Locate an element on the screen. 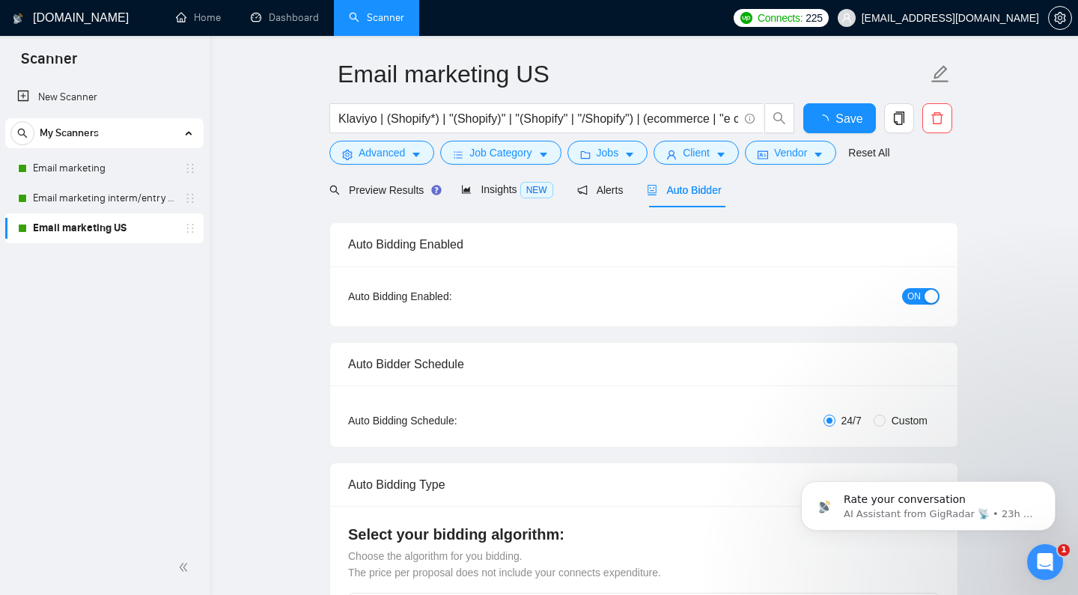 This screenshot has width=1078, height=595. span: info-circle is located at coordinates (749, 118).